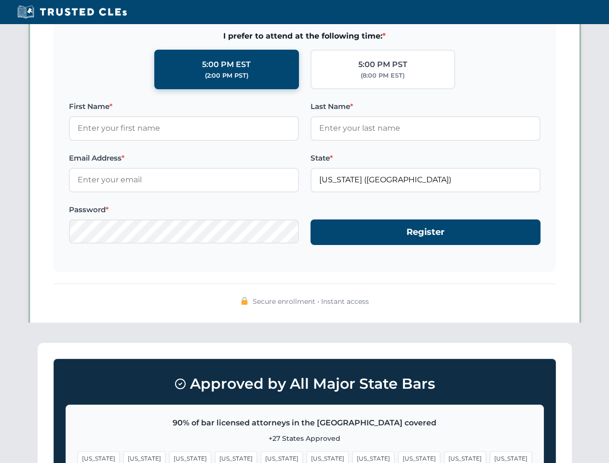  I want to click on label: Email Address, so click(184, 158).